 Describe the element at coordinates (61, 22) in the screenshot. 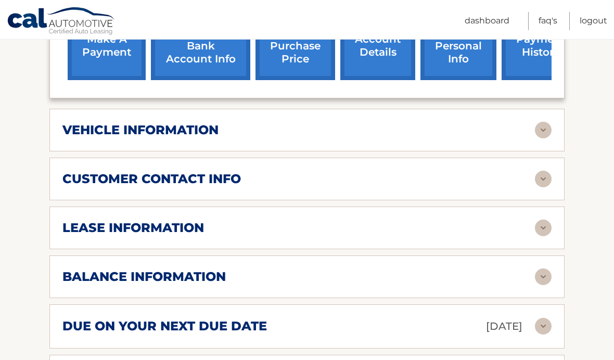

I see `a: Cal Automotive` at that location.